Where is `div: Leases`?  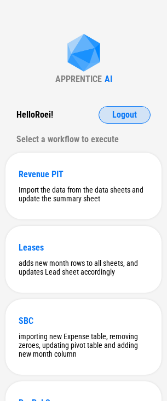 div: Leases is located at coordinates (83, 247).